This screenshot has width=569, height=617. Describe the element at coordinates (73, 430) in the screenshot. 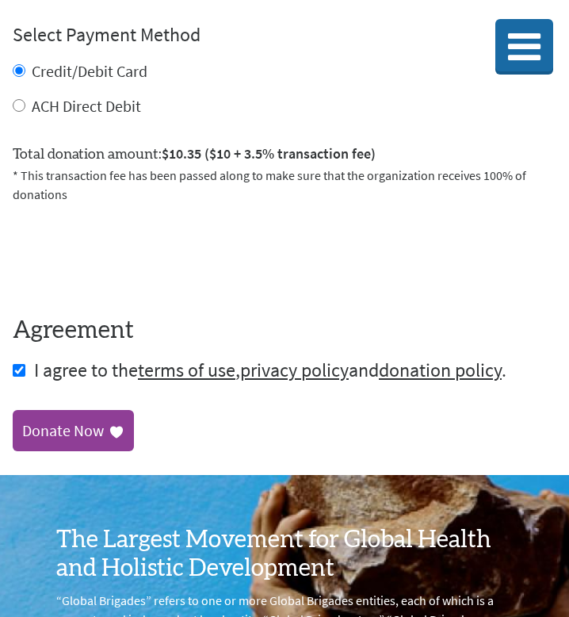

I see `a: Donate Now` at that location.